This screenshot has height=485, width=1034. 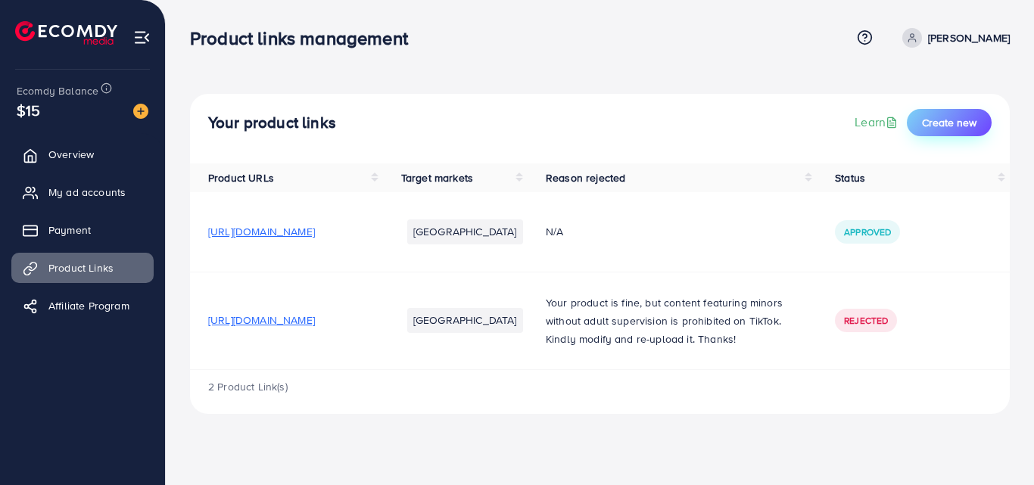 What do you see at coordinates (866, 320) in the screenshot?
I see `span: Rejected` at bounding box center [866, 320].